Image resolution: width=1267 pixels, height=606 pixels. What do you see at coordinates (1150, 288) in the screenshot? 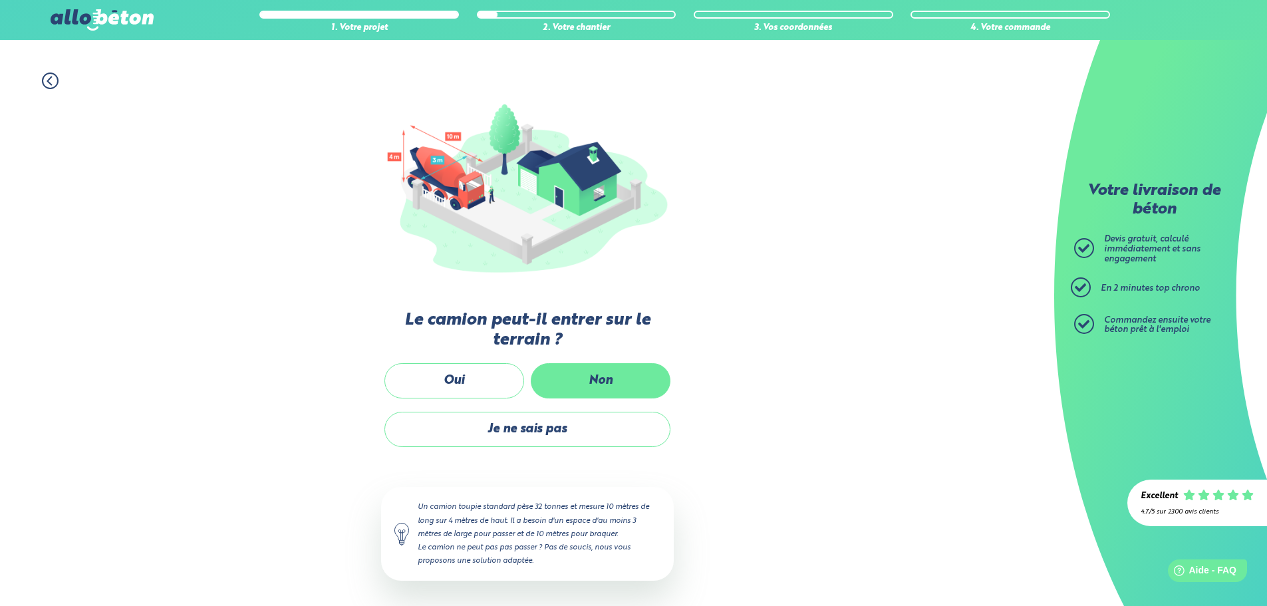
I see `span: En 2 minutes top chrono` at bounding box center [1150, 288].